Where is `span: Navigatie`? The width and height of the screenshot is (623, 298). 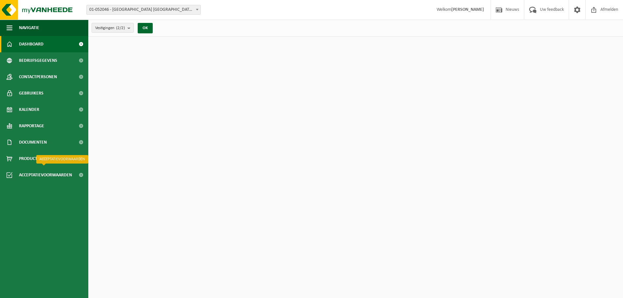
span: Navigatie is located at coordinates (29, 28).